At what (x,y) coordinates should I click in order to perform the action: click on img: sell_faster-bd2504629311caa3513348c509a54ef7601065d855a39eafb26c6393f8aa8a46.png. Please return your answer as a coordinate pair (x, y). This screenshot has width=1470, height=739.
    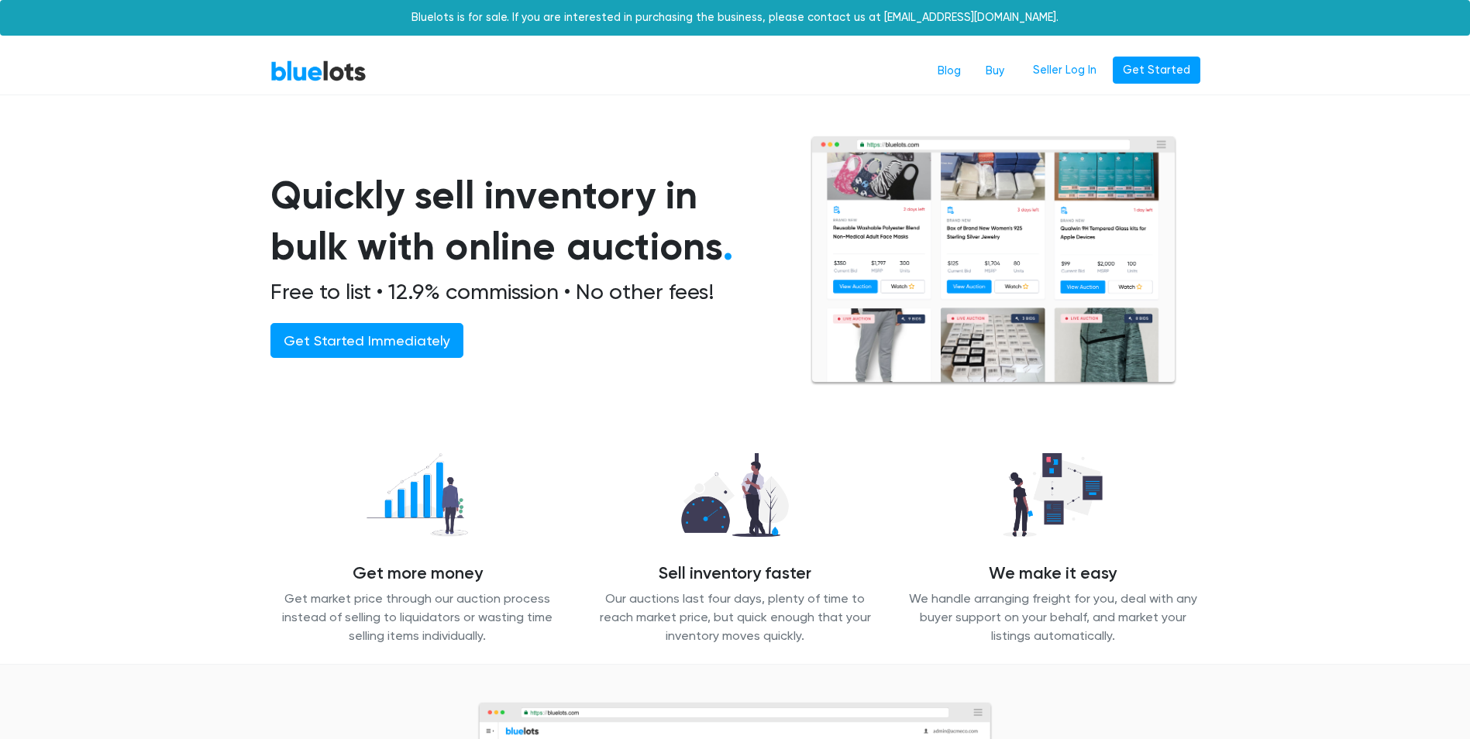
    Looking at the image, I should click on (734, 495).